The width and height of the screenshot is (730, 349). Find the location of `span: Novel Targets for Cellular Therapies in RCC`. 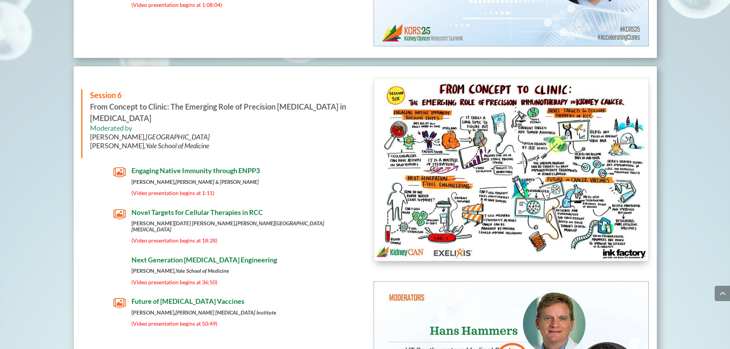

span: Novel Targets for Cellular Therapies in RCC is located at coordinates (197, 212).